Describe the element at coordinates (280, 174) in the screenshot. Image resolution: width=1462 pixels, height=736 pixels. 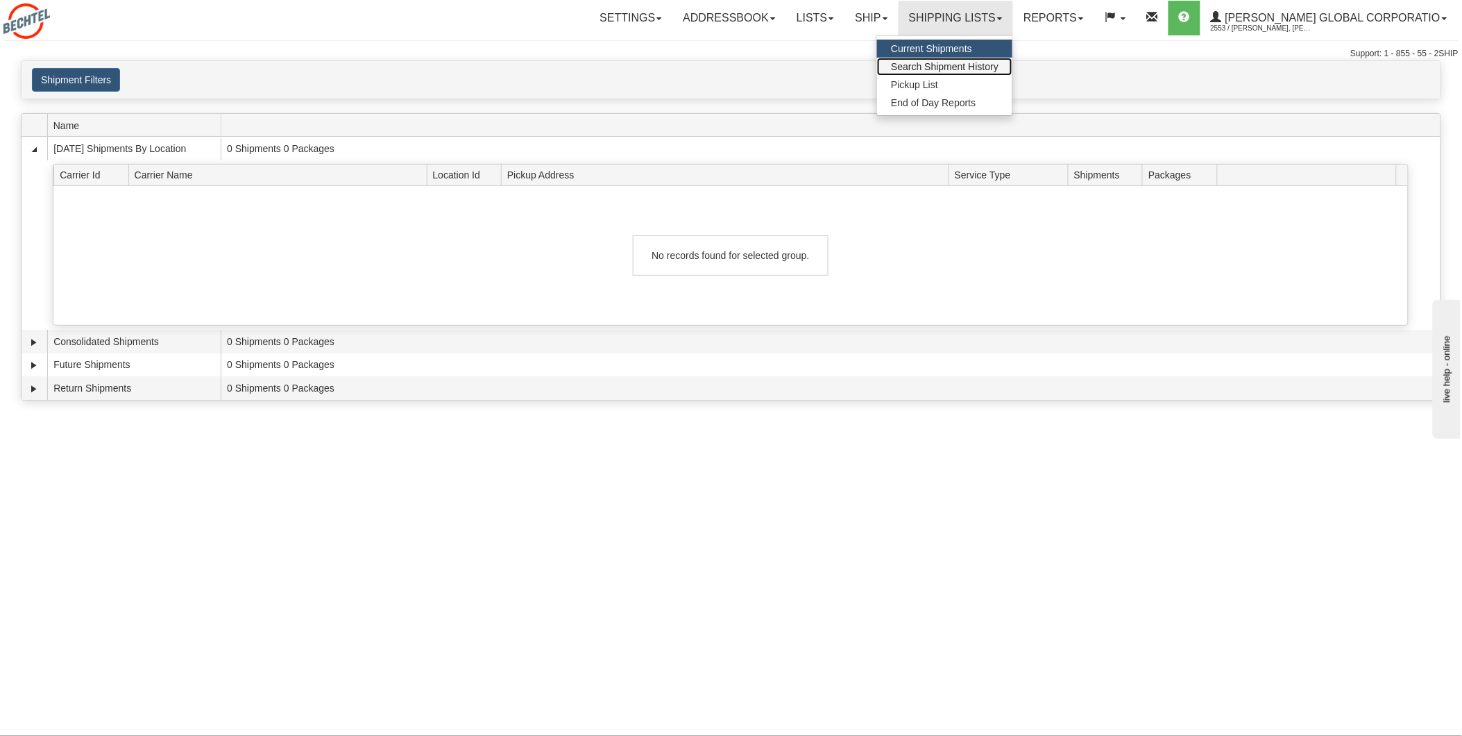
I see `span: Carrier Name` at that location.